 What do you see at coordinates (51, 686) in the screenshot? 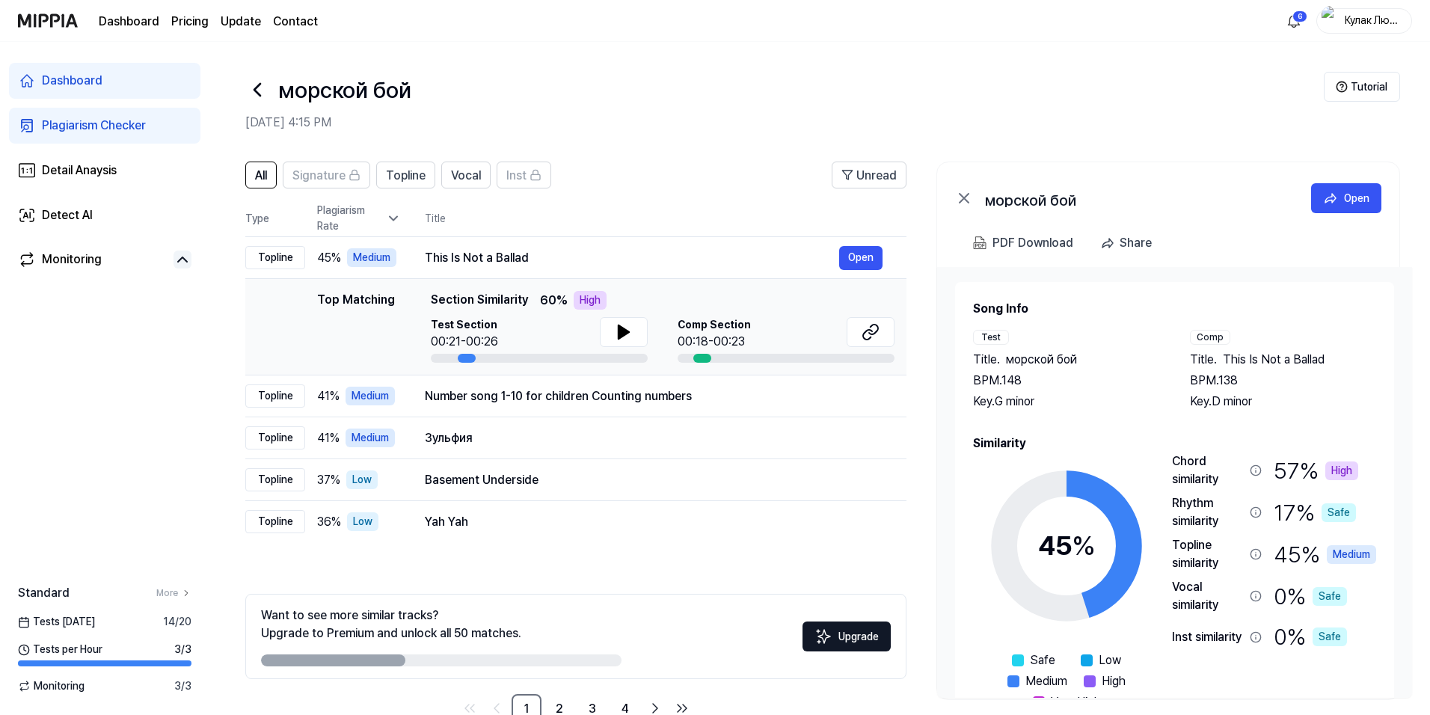
I see `span: Monitoring` at bounding box center [51, 686].